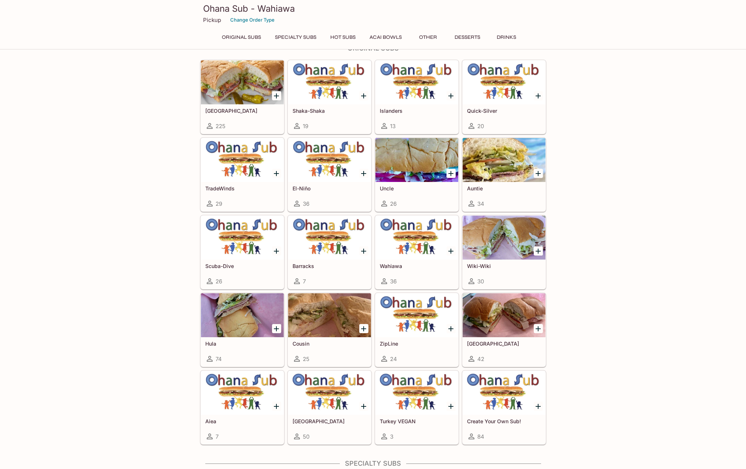 The height and width of the screenshot is (469, 746). What do you see at coordinates (504, 252) in the screenshot?
I see `a: Wiki-Wiki30` at bounding box center [504, 252].